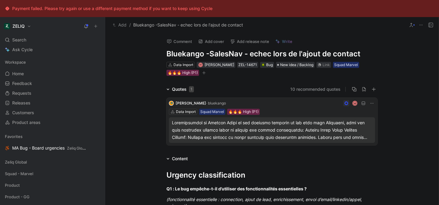 The width and height of the screenshot is (439, 205). Describe the element at coordinates (17, 26) in the screenshot. I see `button: ZELIQZELIQ` at that location.